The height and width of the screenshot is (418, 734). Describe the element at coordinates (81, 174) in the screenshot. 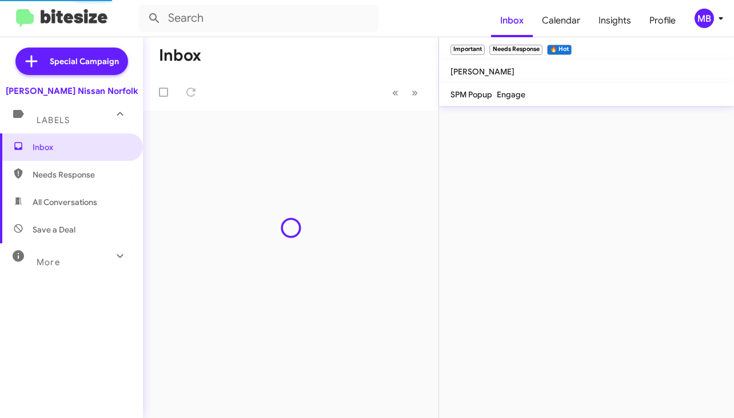

I see `span: Needs Response` at that location.